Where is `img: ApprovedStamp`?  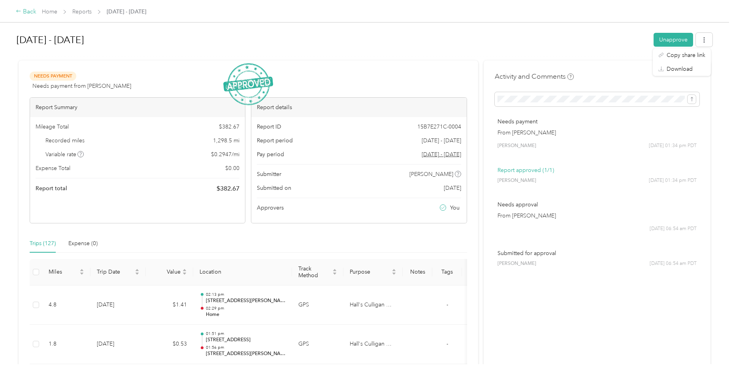 img: ApprovedStamp is located at coordinates (248, 84).